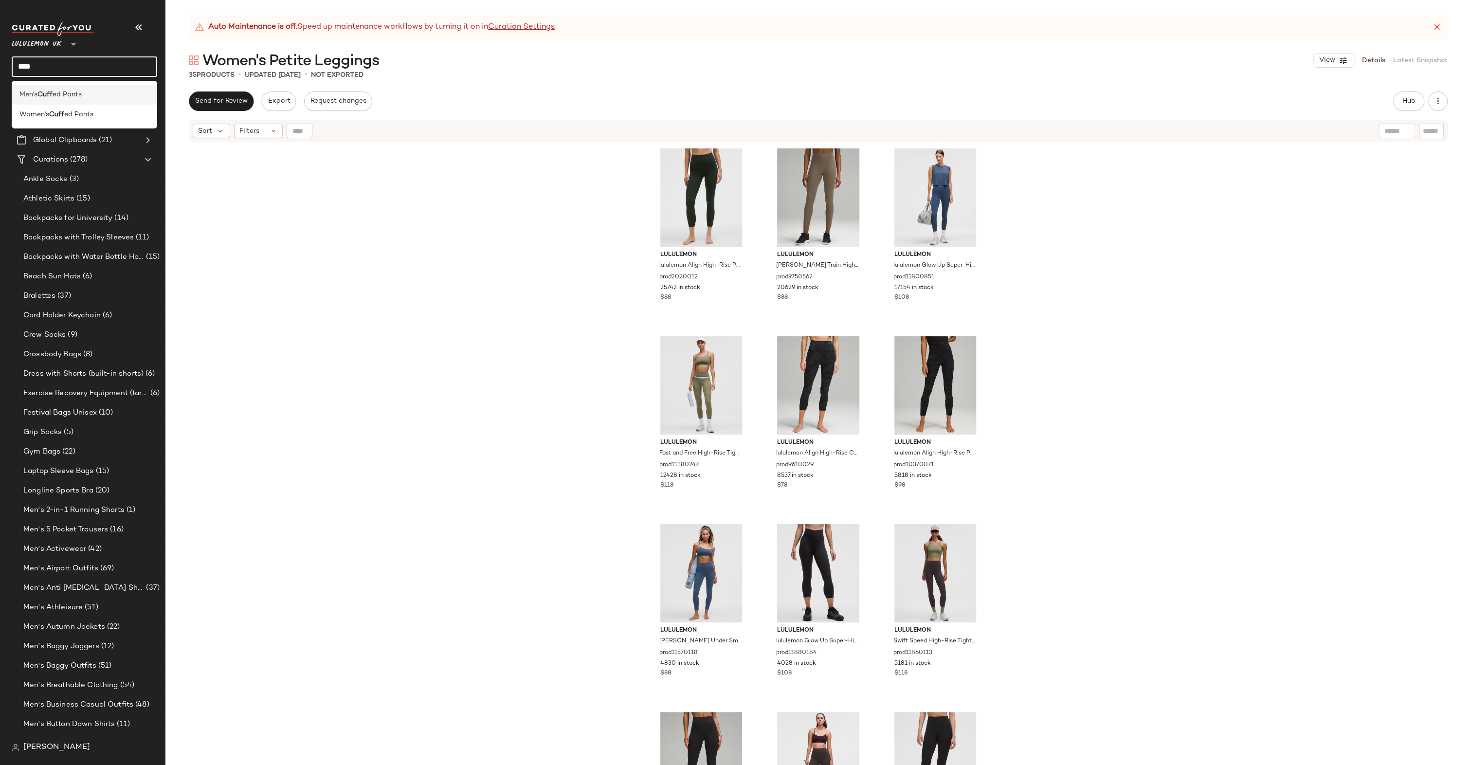 The height and width of the screenshot is (765, 1471). What do you see at coordinates (84, 257) in the screenshot?
I see `span: Backpacks with Water Bottle Holder` at bounding box center [84, 257].